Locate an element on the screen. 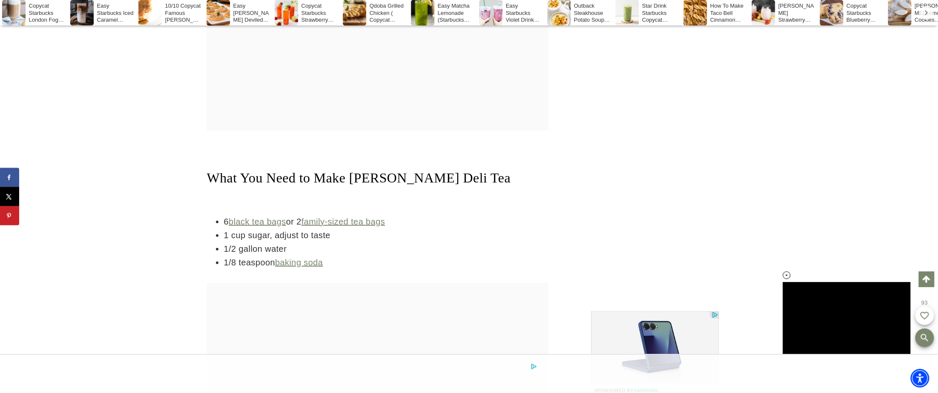  li: 1/8 teaspoon is located at coordinates (386, 263).